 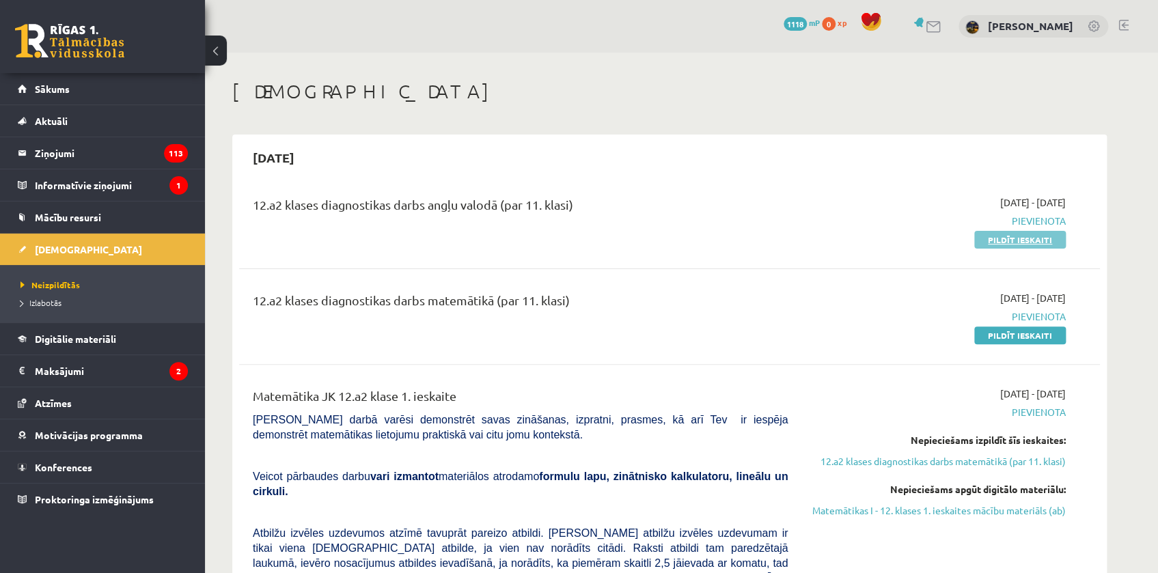 I want to click on span: Proktoringa izmēģinājums, so click(x=94, y=499).